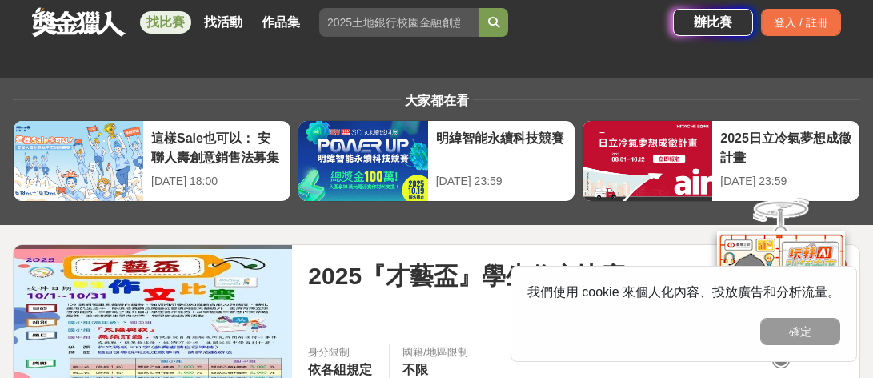  Describe the element at coordinates (166, 22) in the screenshot. I see `a: 找比賽` at that location.